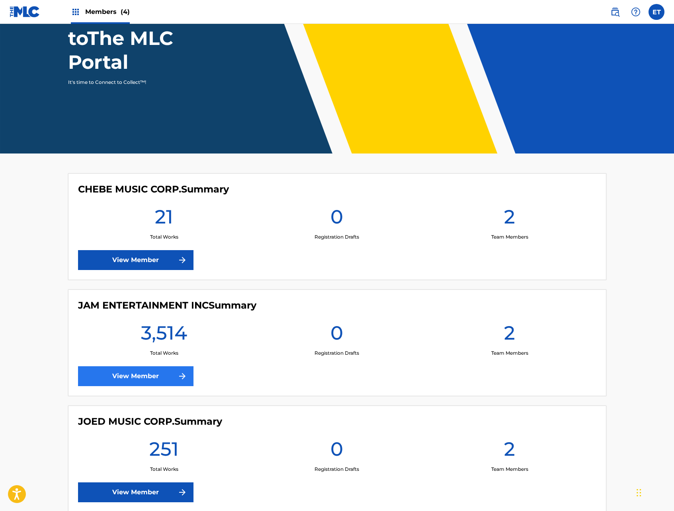 This screenshot has height=511, width=674. What do you see at coordinates (654, 492) in the screenshot?
I see `div: Chat Widget` at bounding box center [654, 492].